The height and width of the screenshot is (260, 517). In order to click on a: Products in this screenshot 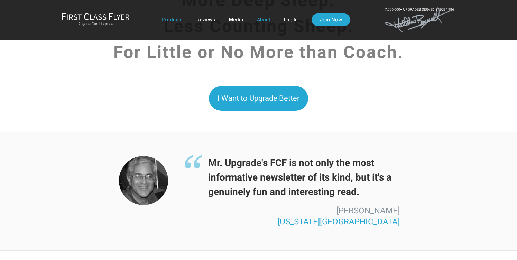, I will do `click(172, 20)`.